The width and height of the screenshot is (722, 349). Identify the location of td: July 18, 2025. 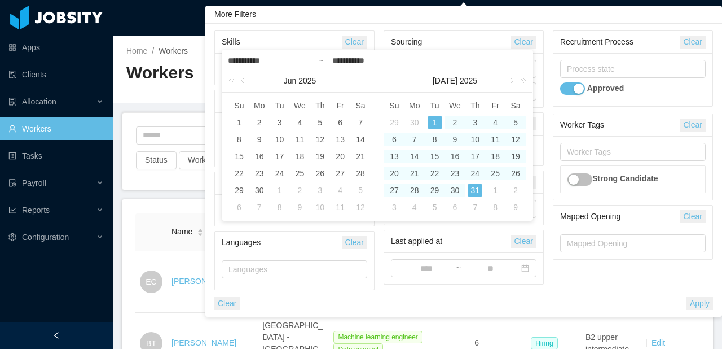
(495, 156).